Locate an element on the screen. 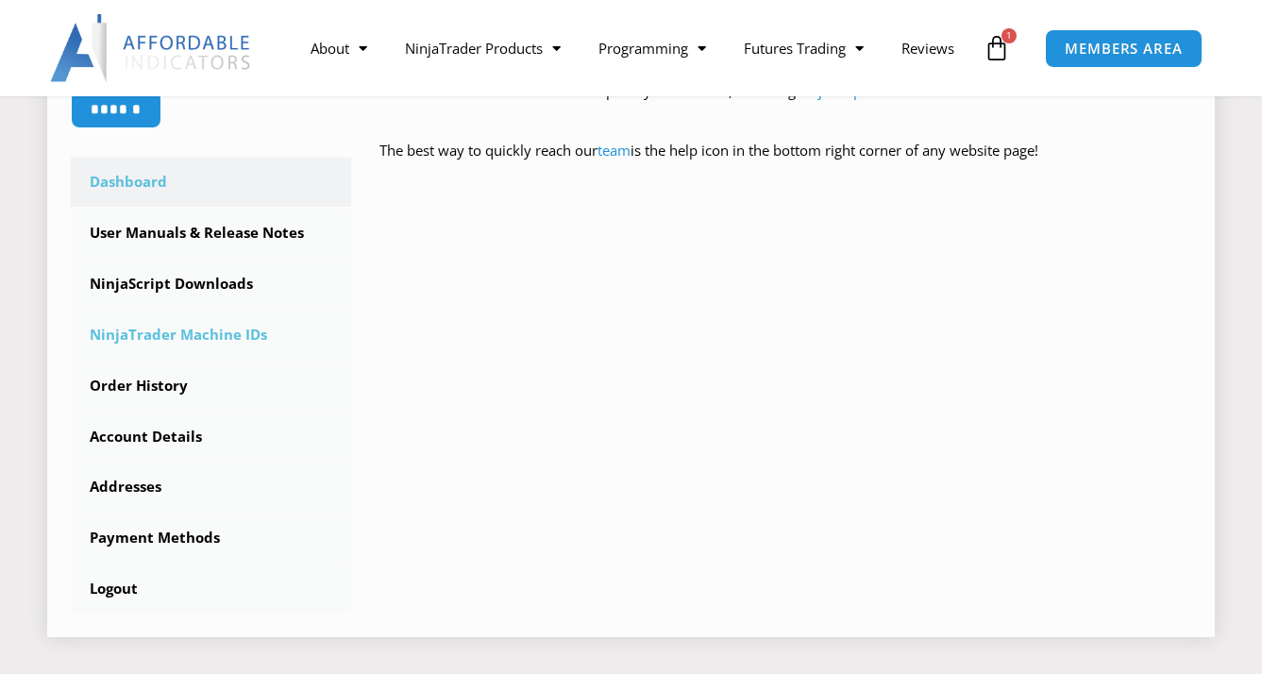  span: MEMBERS AREA is located at coordinates (1124, 48).